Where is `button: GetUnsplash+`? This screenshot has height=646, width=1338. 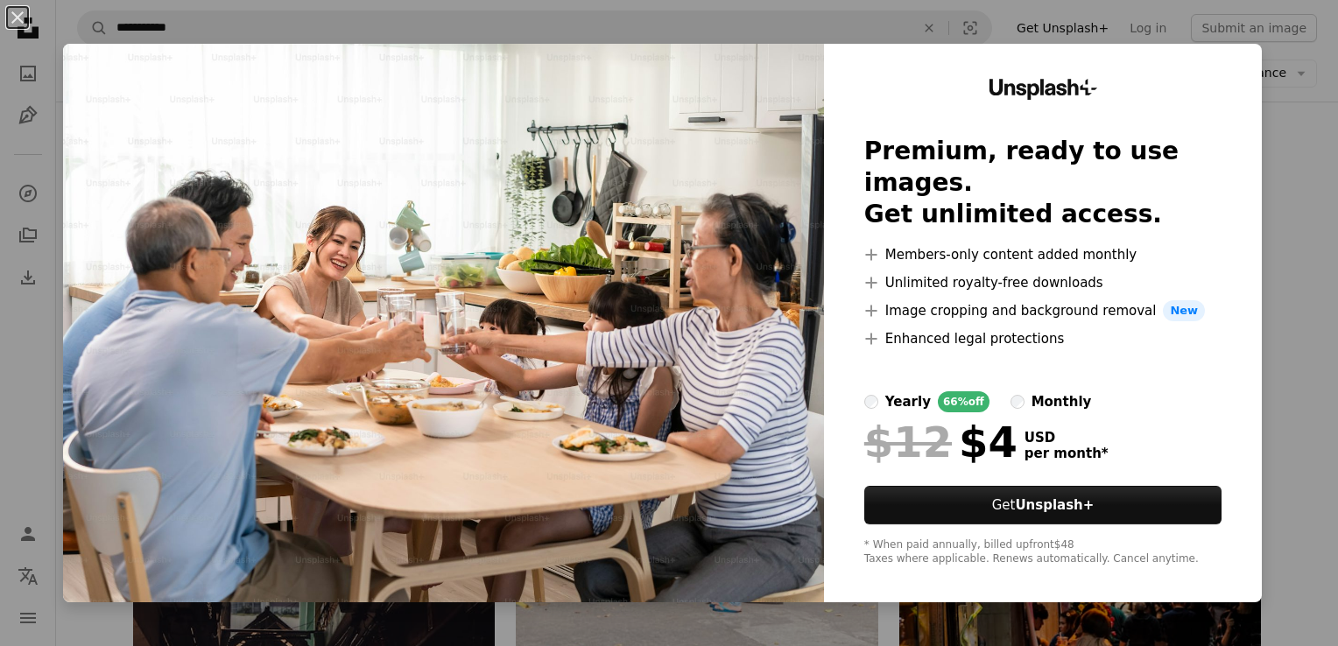 button: GetUnsplash+ is located at coordinates (1043, 505).